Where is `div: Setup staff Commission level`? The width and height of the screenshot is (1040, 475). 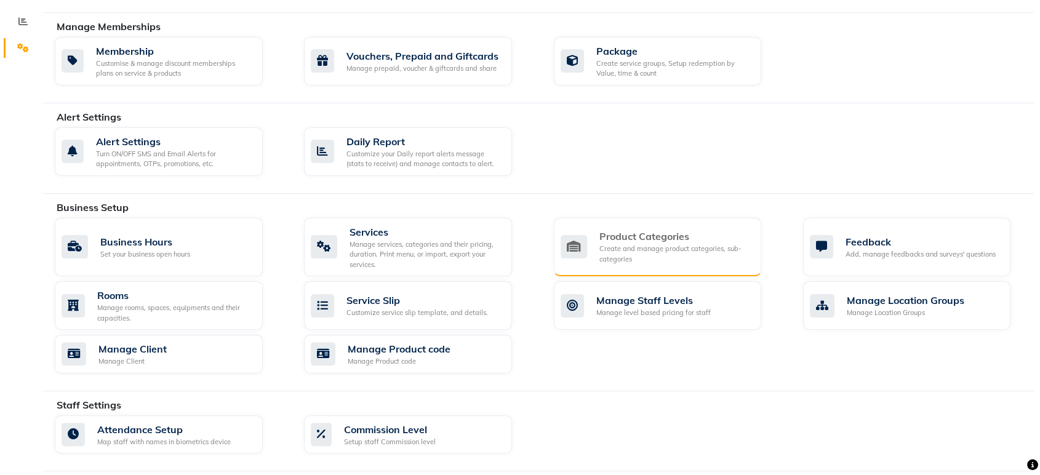
div: Setup staff Commission level is located at coordinates (389, 442).